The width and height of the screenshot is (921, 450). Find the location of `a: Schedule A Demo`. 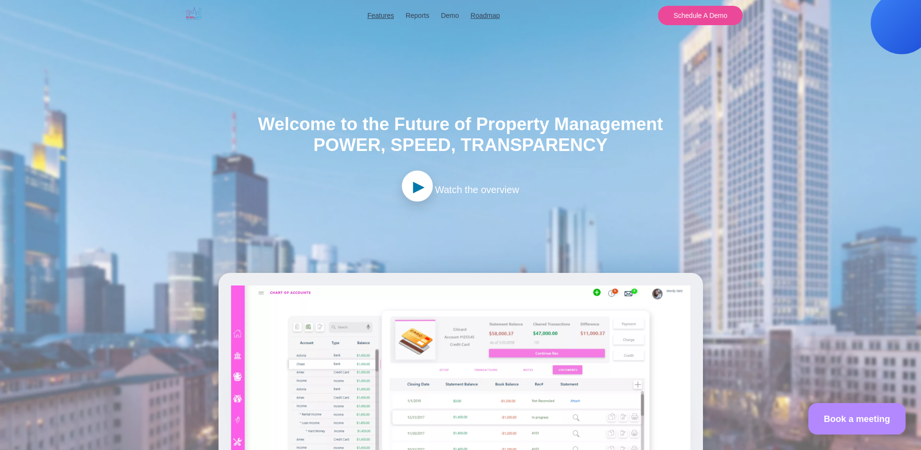

a: Schedule A Demo is located at coordinates (700, 15).